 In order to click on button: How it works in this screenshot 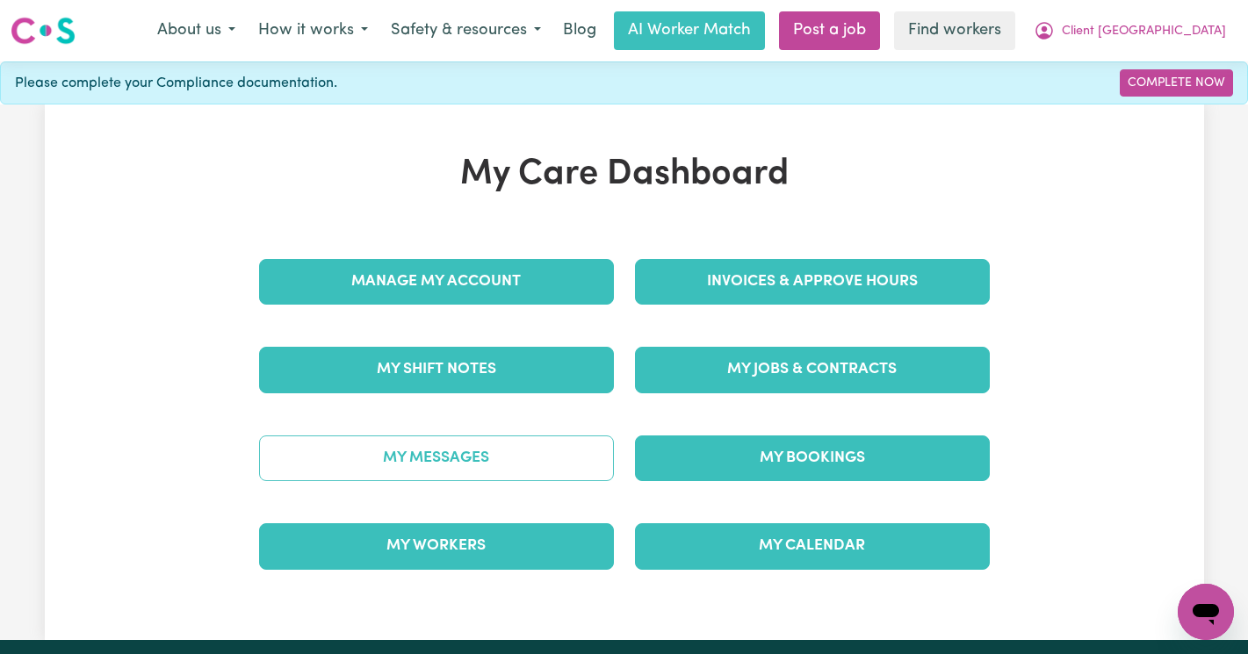, I will do `click(313, 31)`.